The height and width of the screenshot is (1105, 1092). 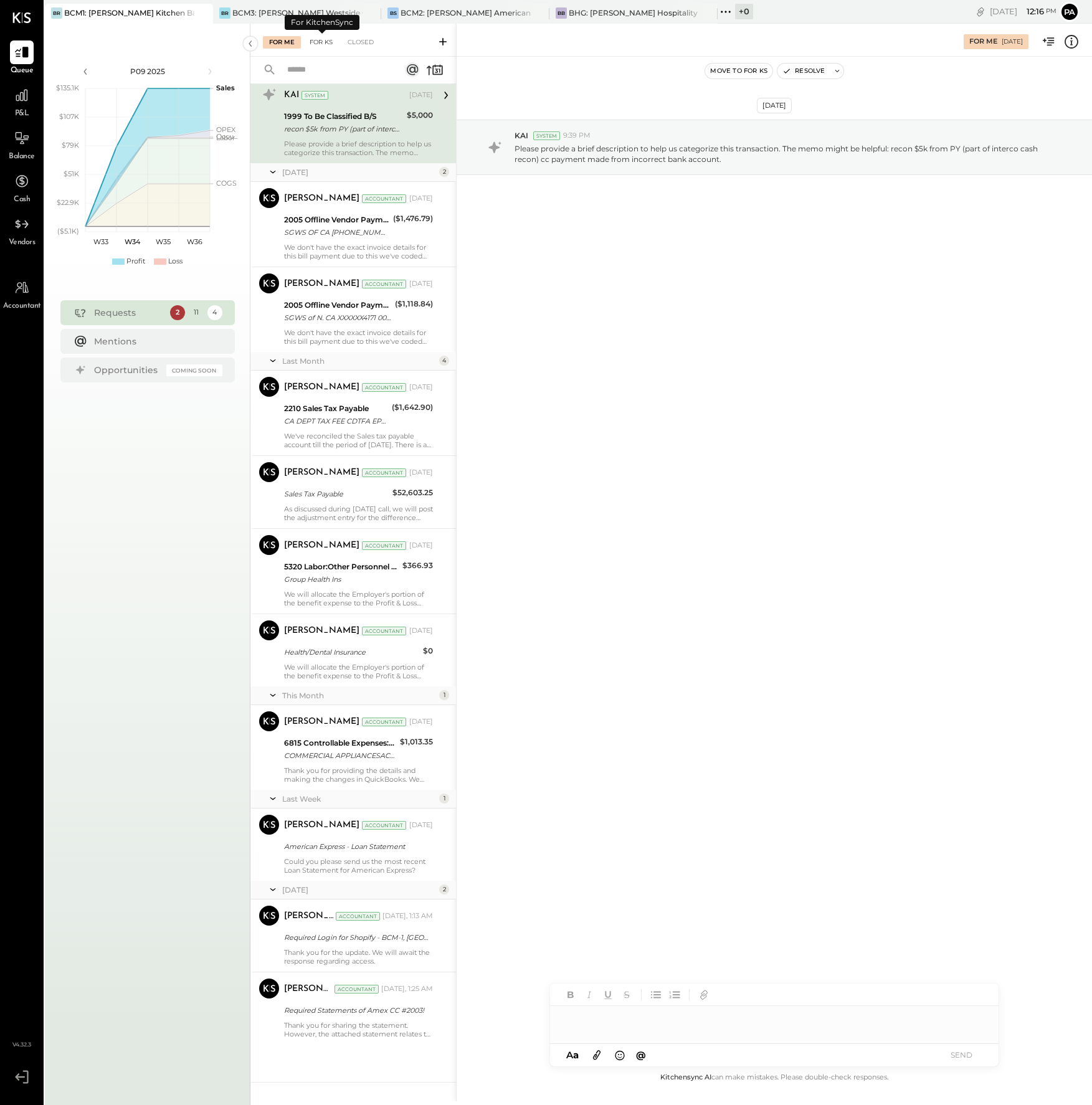 I want to click on a: P&L, so click(x=21, y=101).